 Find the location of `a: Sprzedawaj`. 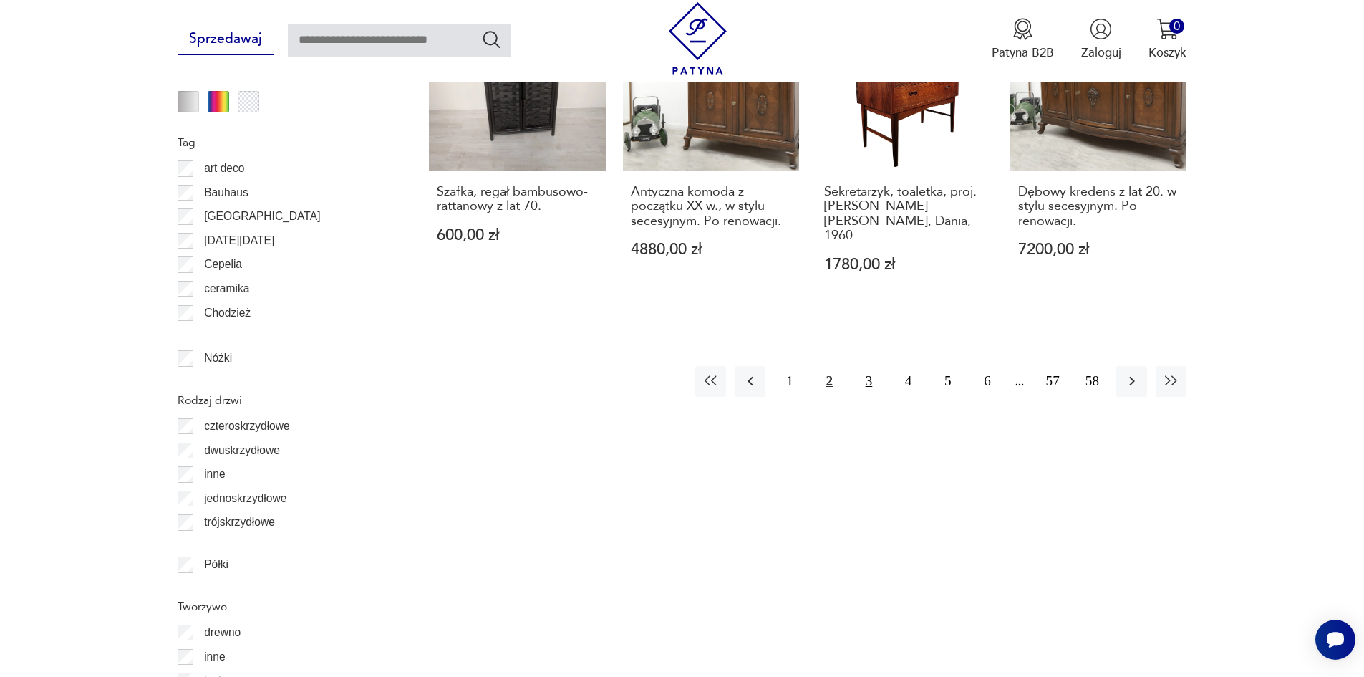

a: Sprzedawaj is located at coordinates (226, 40).